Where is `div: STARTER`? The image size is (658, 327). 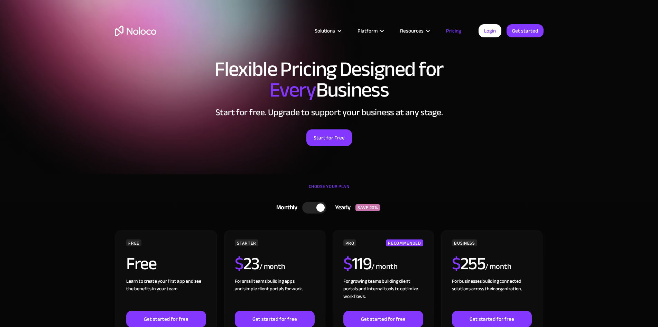 div: STARTER is located at coordinates (246, 243).